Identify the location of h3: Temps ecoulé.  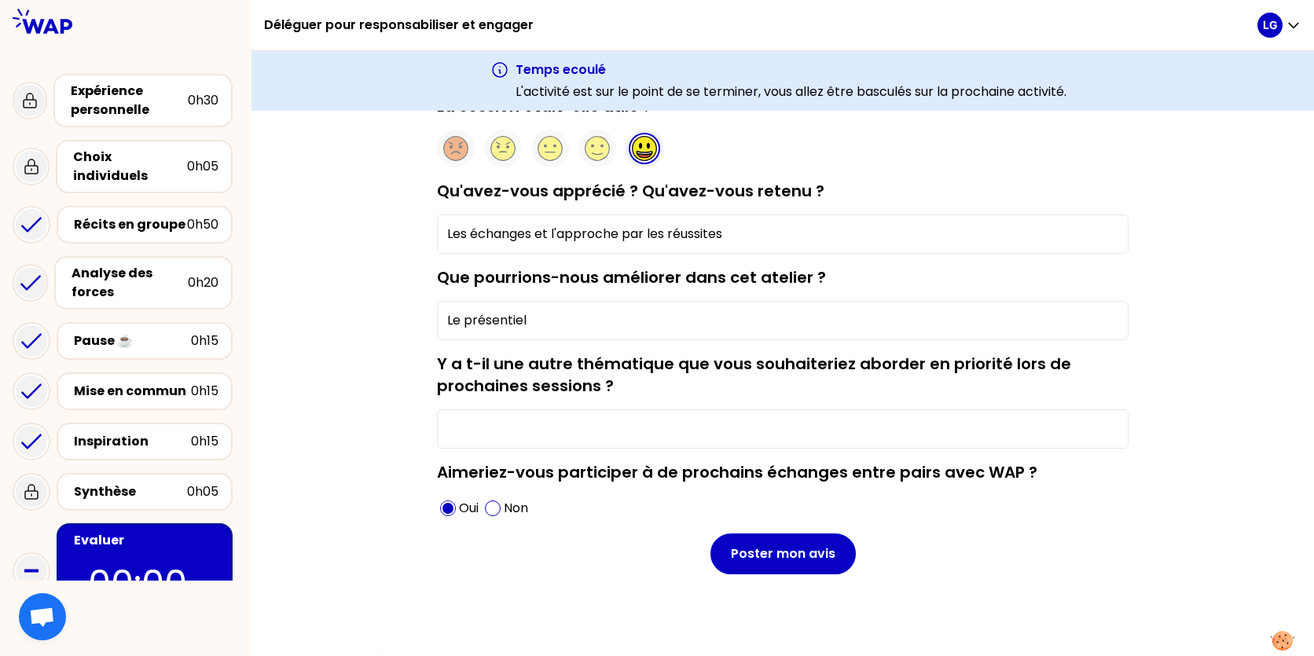
(791, 70).